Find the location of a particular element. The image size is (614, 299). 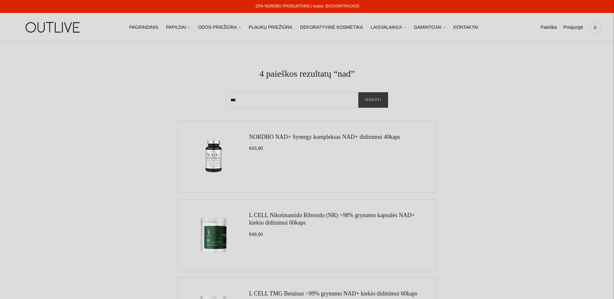

h1: 4 paieškos rezultatų “nad” is located at coordinates (307, 73).